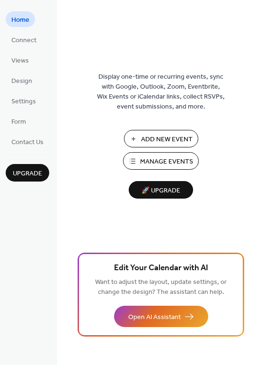 Image resolution: width=265 pixels, height=365 pixels. I want to click on span: Upgrade, so click(27, 173).